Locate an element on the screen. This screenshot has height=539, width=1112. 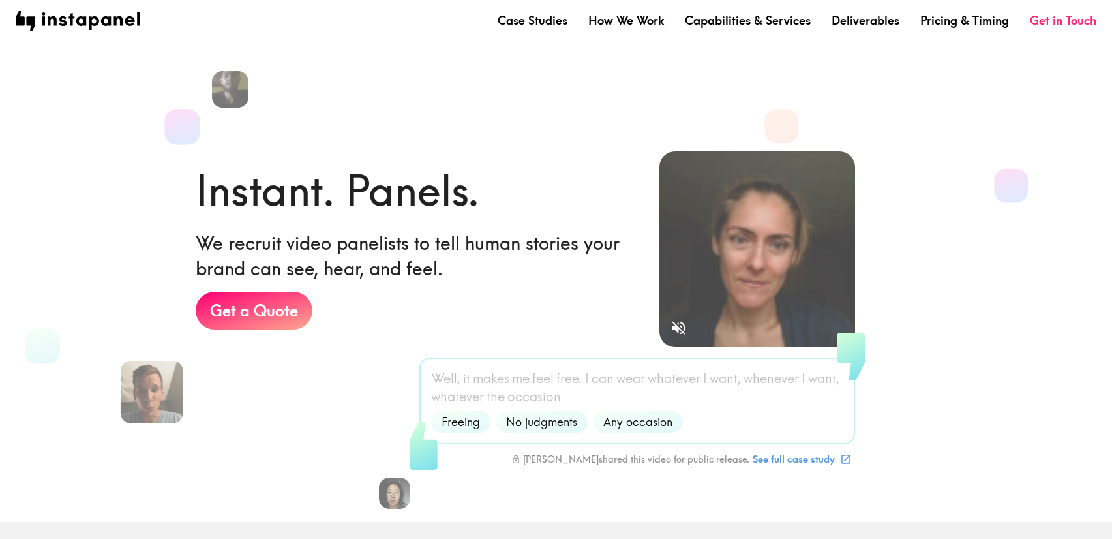
span: the is located at coordinates (496, 397).